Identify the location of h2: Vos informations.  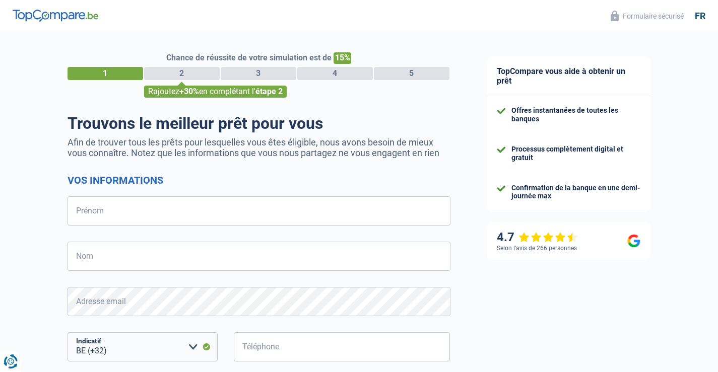
(259, 180).